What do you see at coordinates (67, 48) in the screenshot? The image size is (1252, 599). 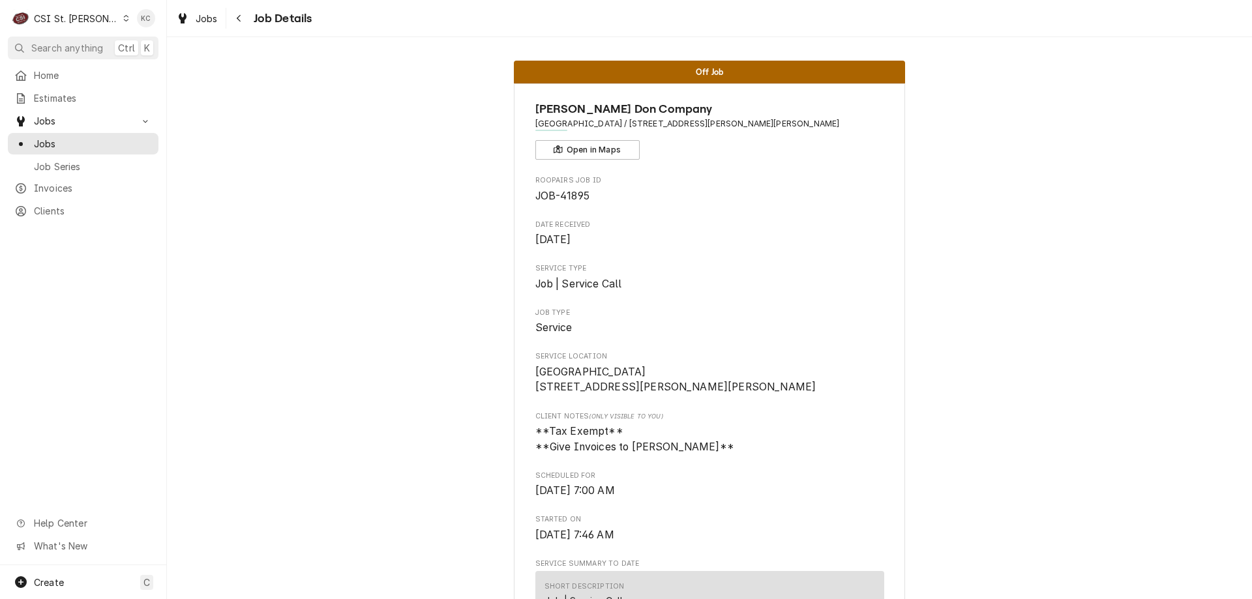 I see `span: Search anything` at bounding box center [67, 48].